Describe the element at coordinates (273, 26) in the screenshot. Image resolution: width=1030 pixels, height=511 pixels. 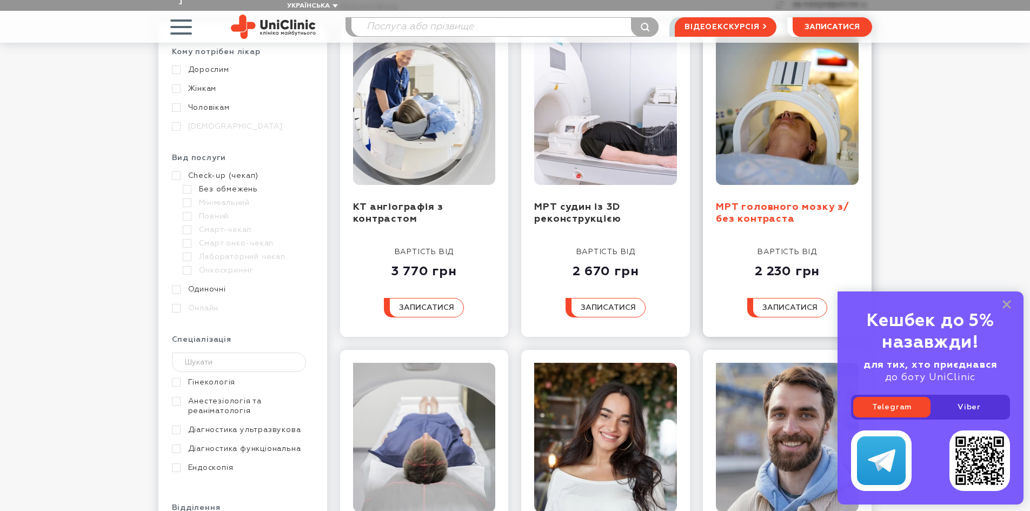
I see `img: Uniclinic` at that location.